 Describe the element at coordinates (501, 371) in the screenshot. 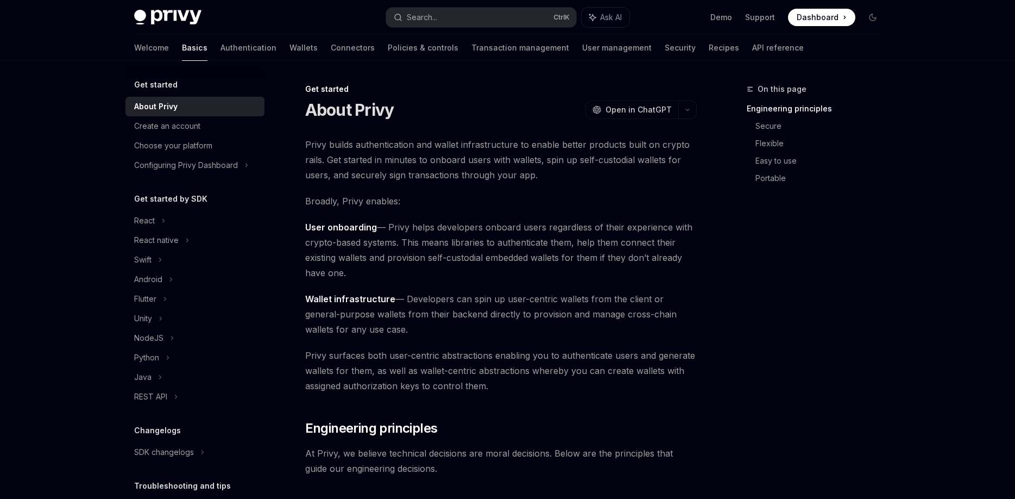

I see `span: Privy surfaces both user-centric abstractions enabling you to authenticate users and generate wal...` at that location.